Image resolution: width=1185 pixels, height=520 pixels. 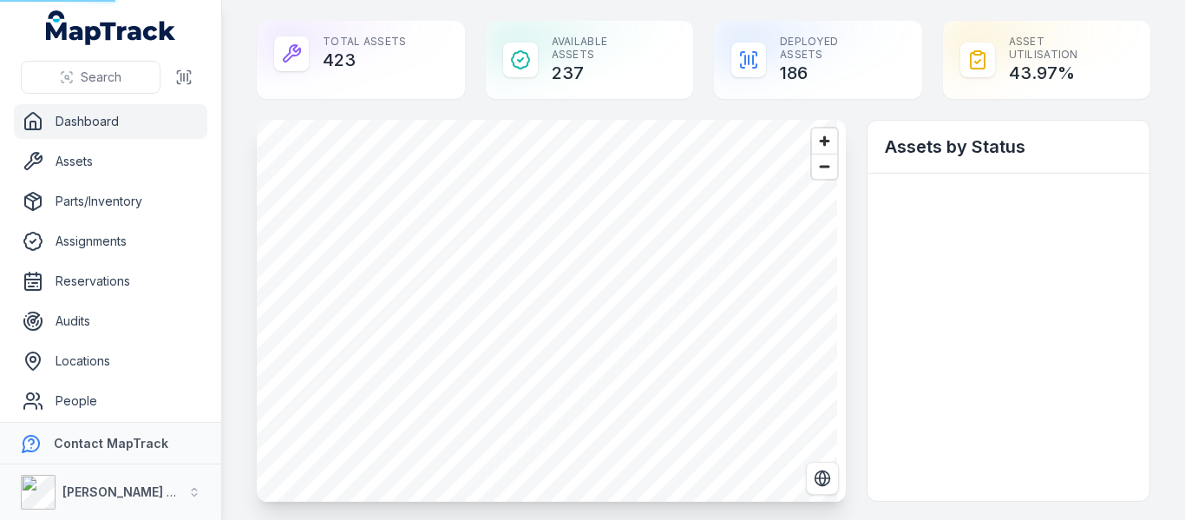 What do you see at coordinates (1008, 147) in the screenshot?
I see `h2: Assets by Status` at bounding box center [1008, 147].